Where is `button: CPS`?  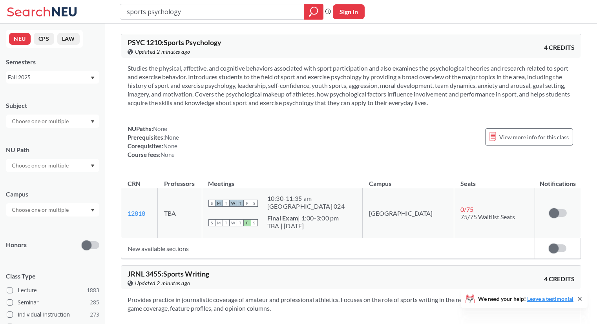
button: CPS is located at coordinates (44, 39).